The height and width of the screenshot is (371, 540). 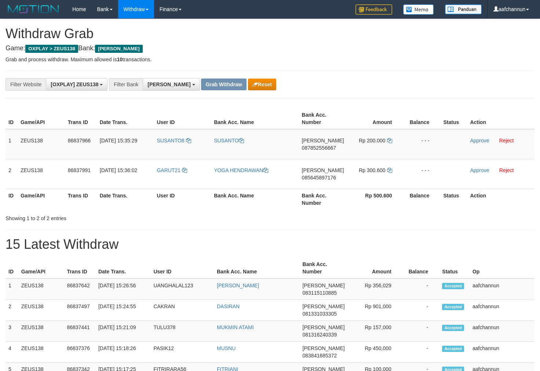 I want to click on img: Feedback.jpg, so click(x=374, y=10).